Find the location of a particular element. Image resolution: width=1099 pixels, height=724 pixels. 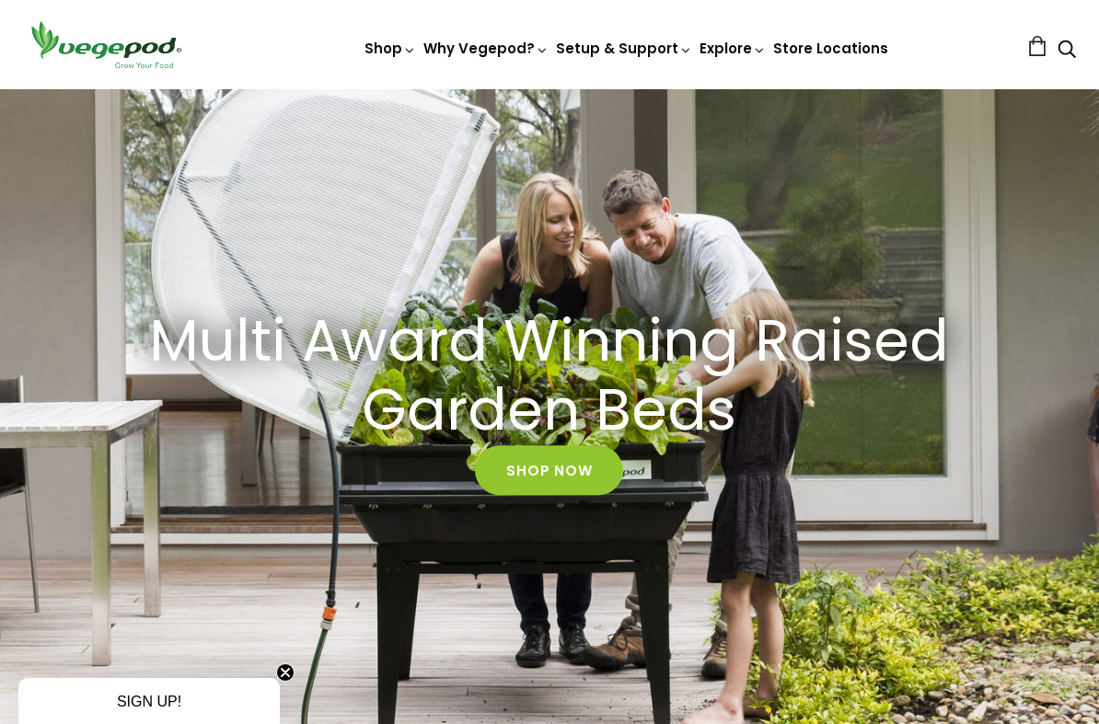

div: SIGN UP!Close teaser is located at coordinates (149, 701).